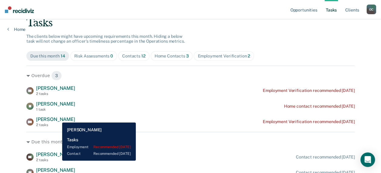  I want to click on div: Risk Assessments, so click(94, 56).